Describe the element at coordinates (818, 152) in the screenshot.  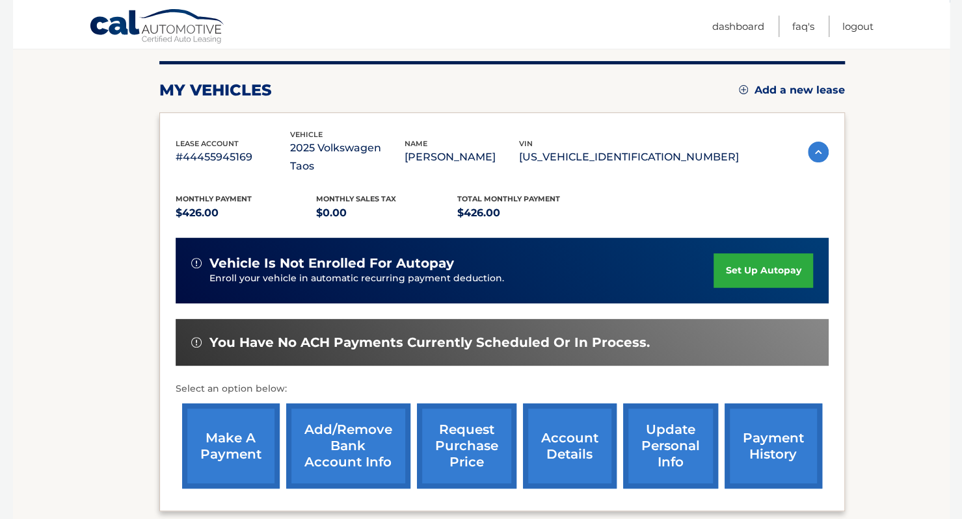
I see `img: accordion-active.svg` at that location.